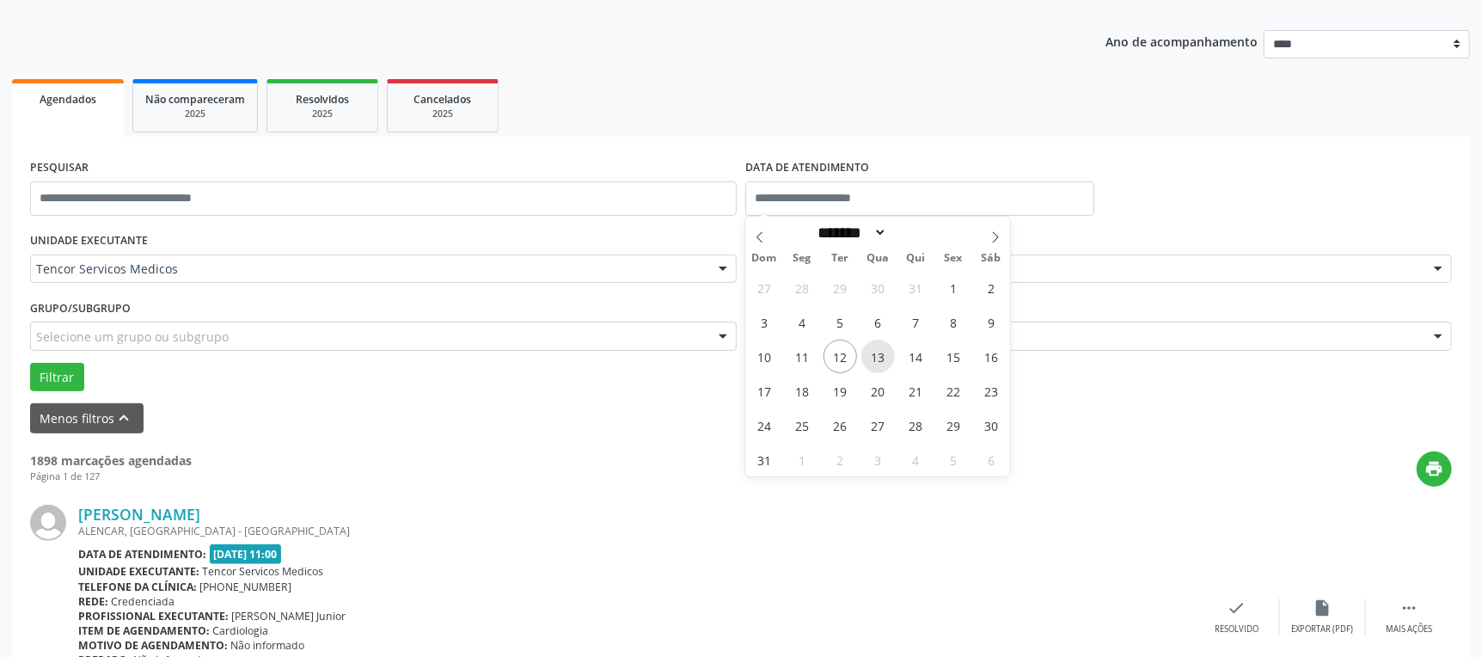  Describe the element at coordinates (1236, 629) in the screenshot. I see `div: Resolvido` at that location.